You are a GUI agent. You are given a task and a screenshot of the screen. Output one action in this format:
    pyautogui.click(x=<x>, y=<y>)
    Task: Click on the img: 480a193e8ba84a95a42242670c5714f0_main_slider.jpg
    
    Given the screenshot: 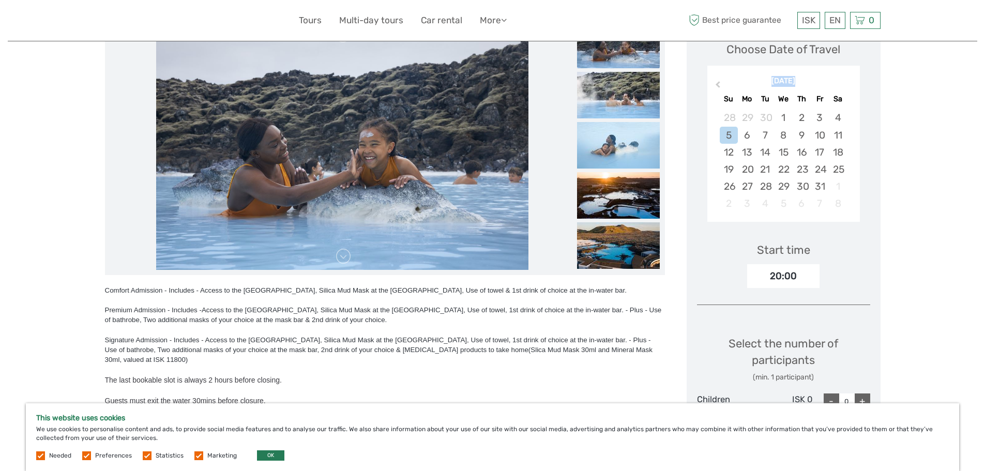 What is the action you would take?
    pyautogui.click(x=342, y=146)
    